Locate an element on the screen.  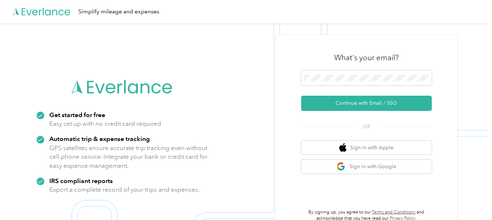
strong: Automatic trip & expense tracking is located at coordinates (99, 139).